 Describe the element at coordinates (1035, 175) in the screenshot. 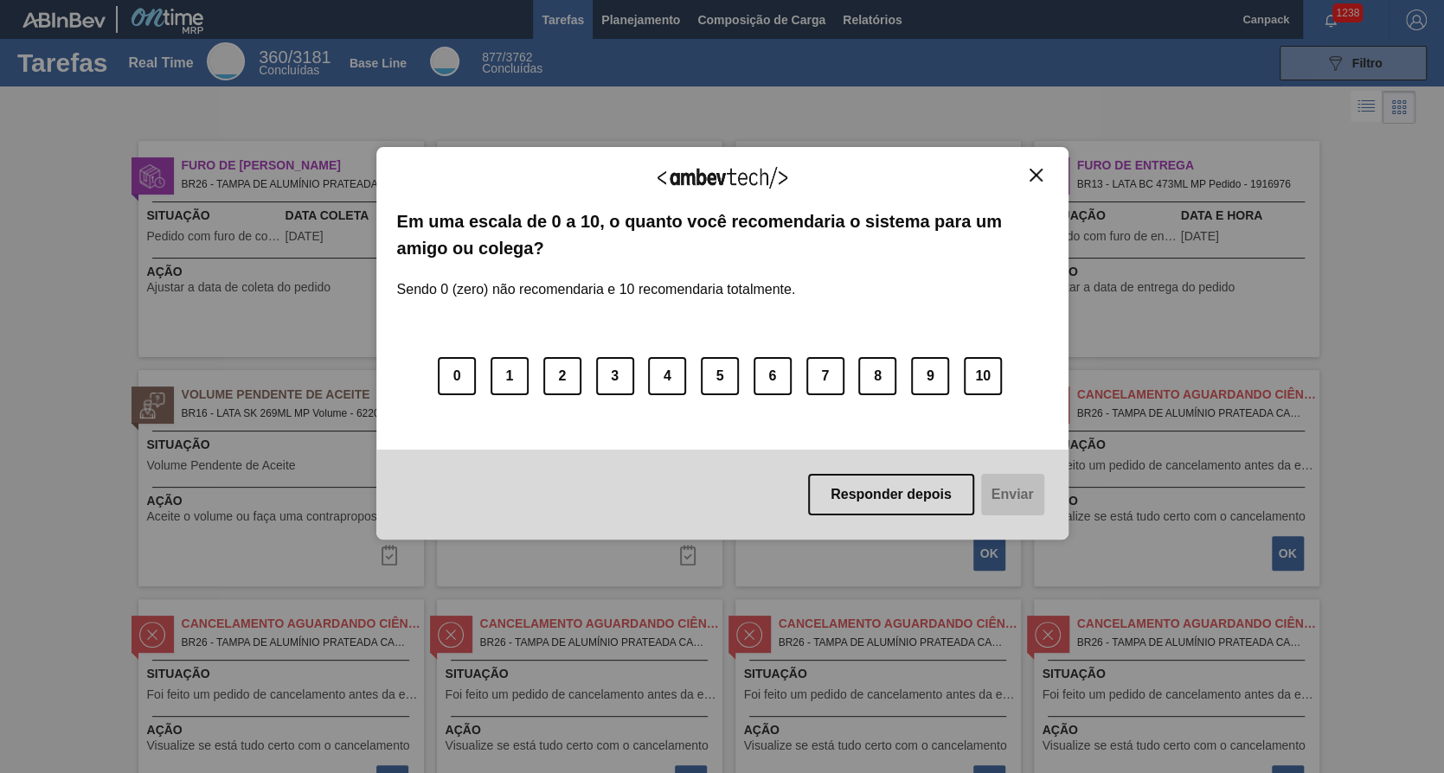

I see `button: Close` at that location.